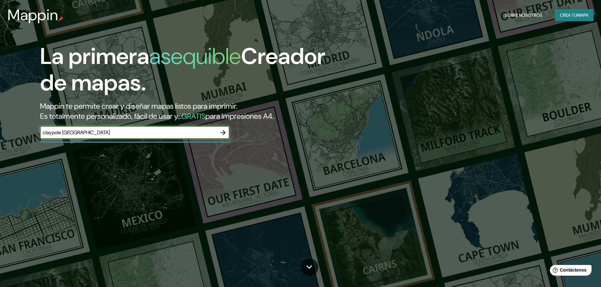 This screenshot has height=287, width=601. I want to click on font: Es totalmente personalizado, fácil de usar y..., so click(111, 116).